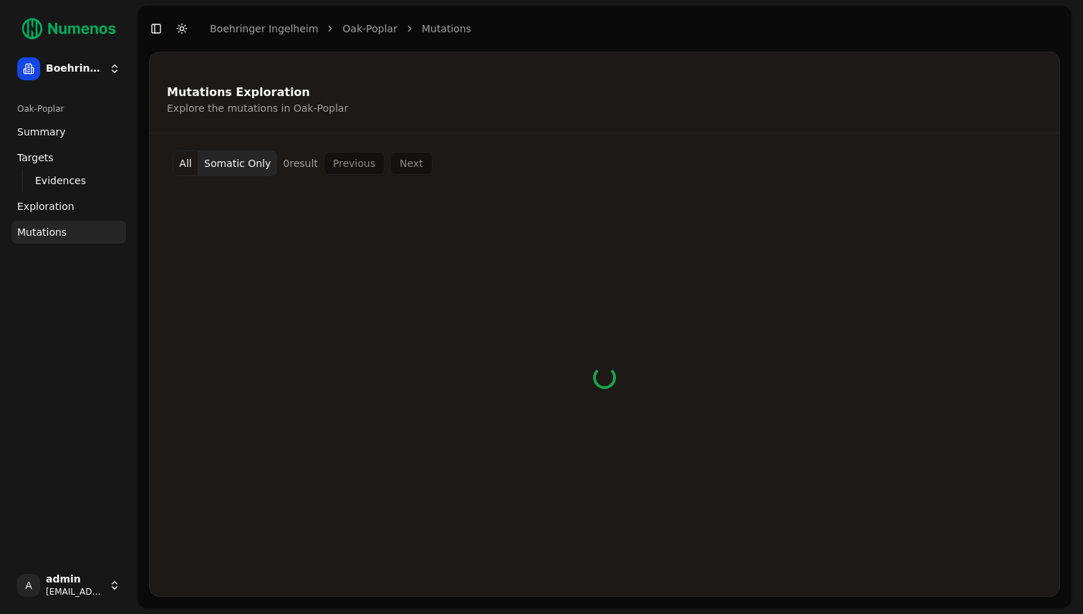  Describe the element at coordinates (69, 132) in the screenshot. I see `a: Summary` at that location.